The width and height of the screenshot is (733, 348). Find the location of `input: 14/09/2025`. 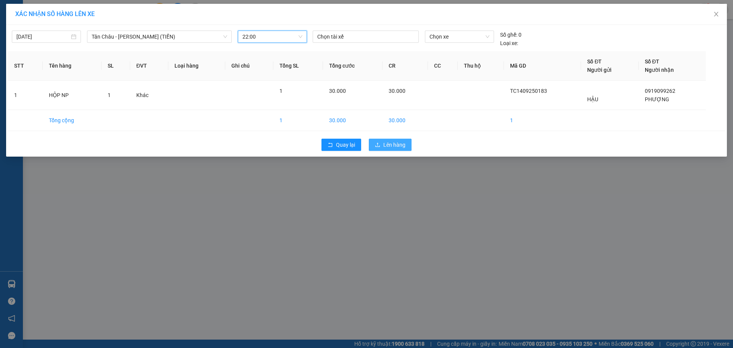

input: 14/09/2025 is located at coordinates (43, 37).